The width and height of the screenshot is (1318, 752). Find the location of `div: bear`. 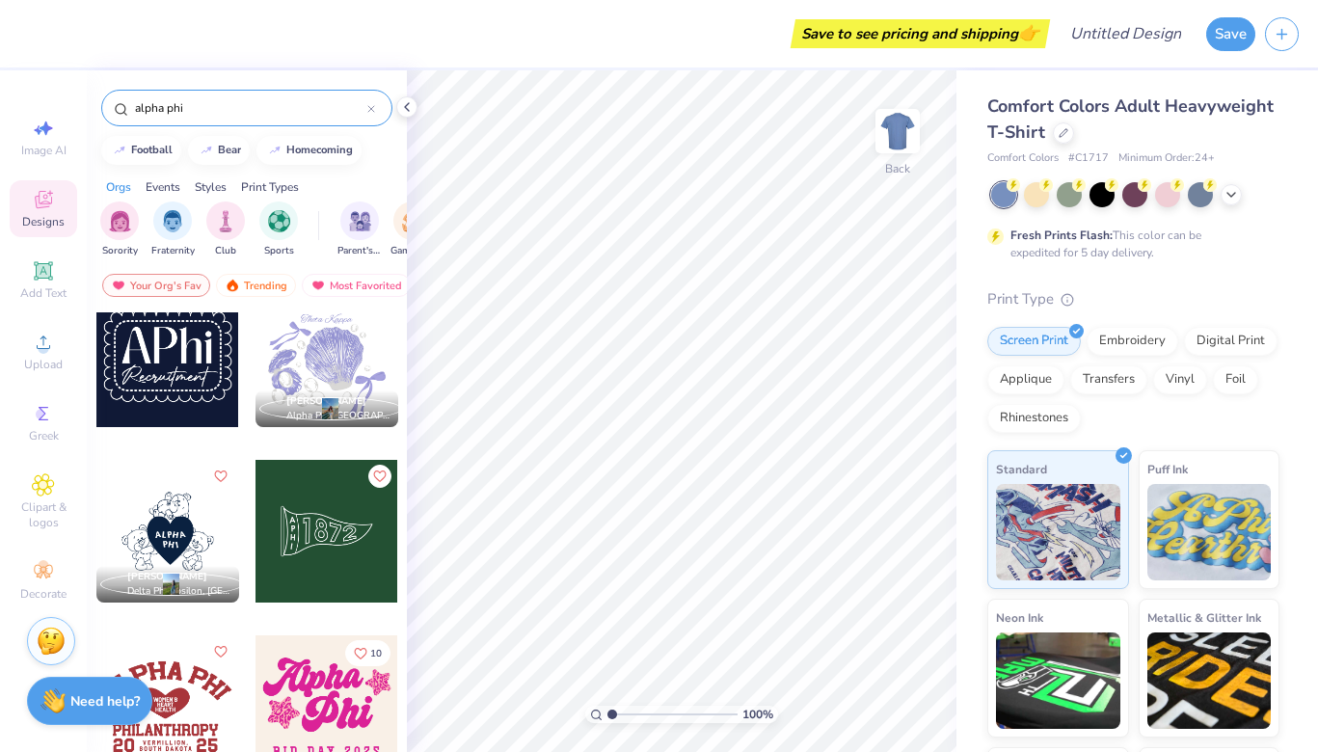

div: bear is located at coordinates (230, 149).